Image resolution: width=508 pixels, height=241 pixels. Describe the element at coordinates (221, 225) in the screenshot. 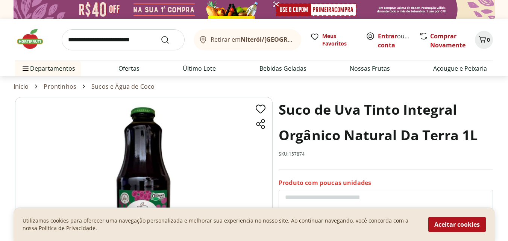

I see `p: Utilizamos cookies para oferecer uma navegação personalizada e melhorar sua experiencia no nosso ...` at that location.